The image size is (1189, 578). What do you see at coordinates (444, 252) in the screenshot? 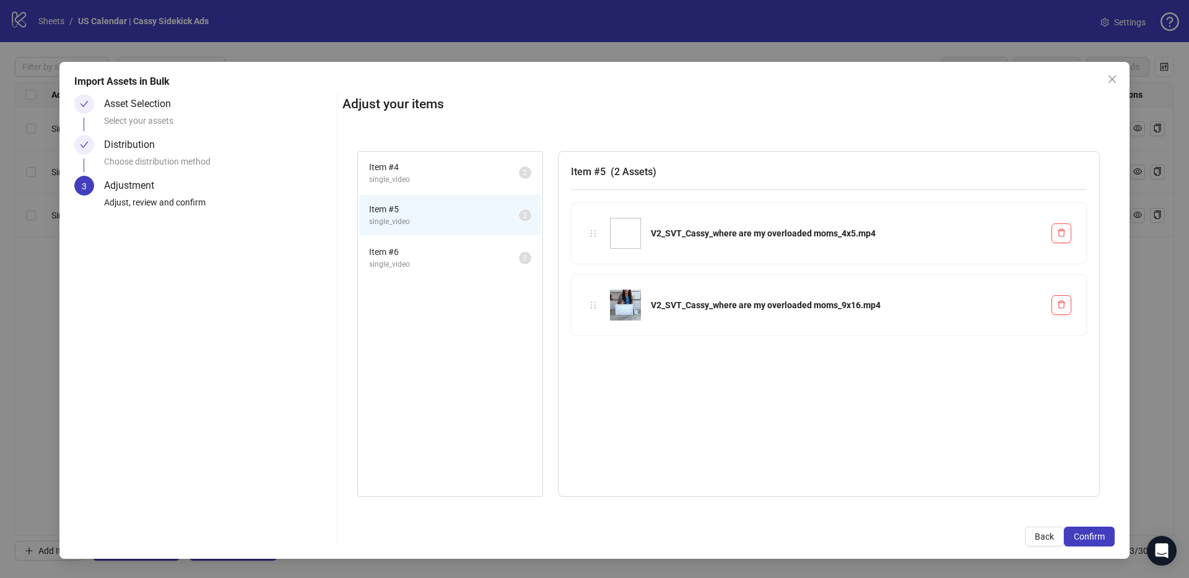
I see `span: Item # 6` at bounding box center [444, 252].